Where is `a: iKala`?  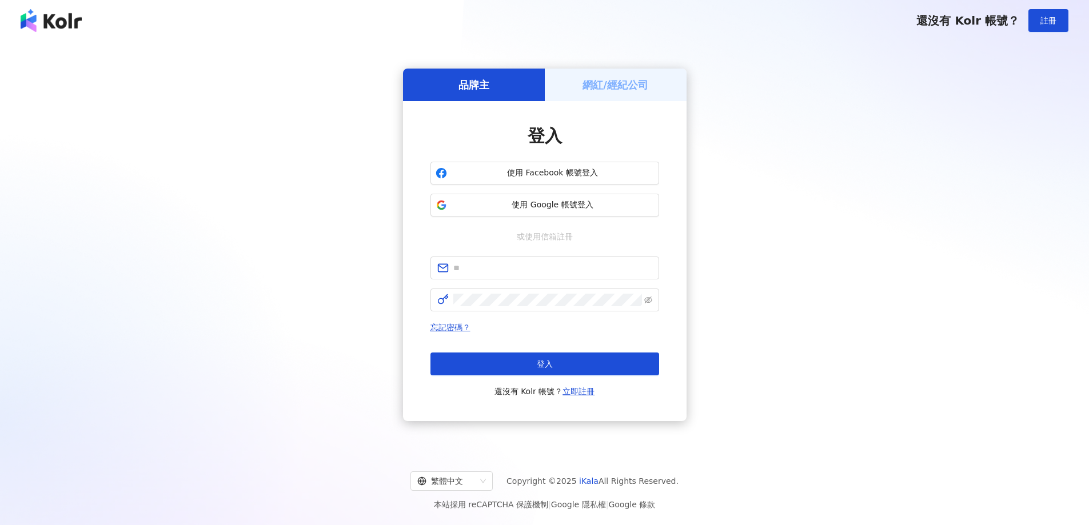
a: iKala is located at coordinates (589, 481).